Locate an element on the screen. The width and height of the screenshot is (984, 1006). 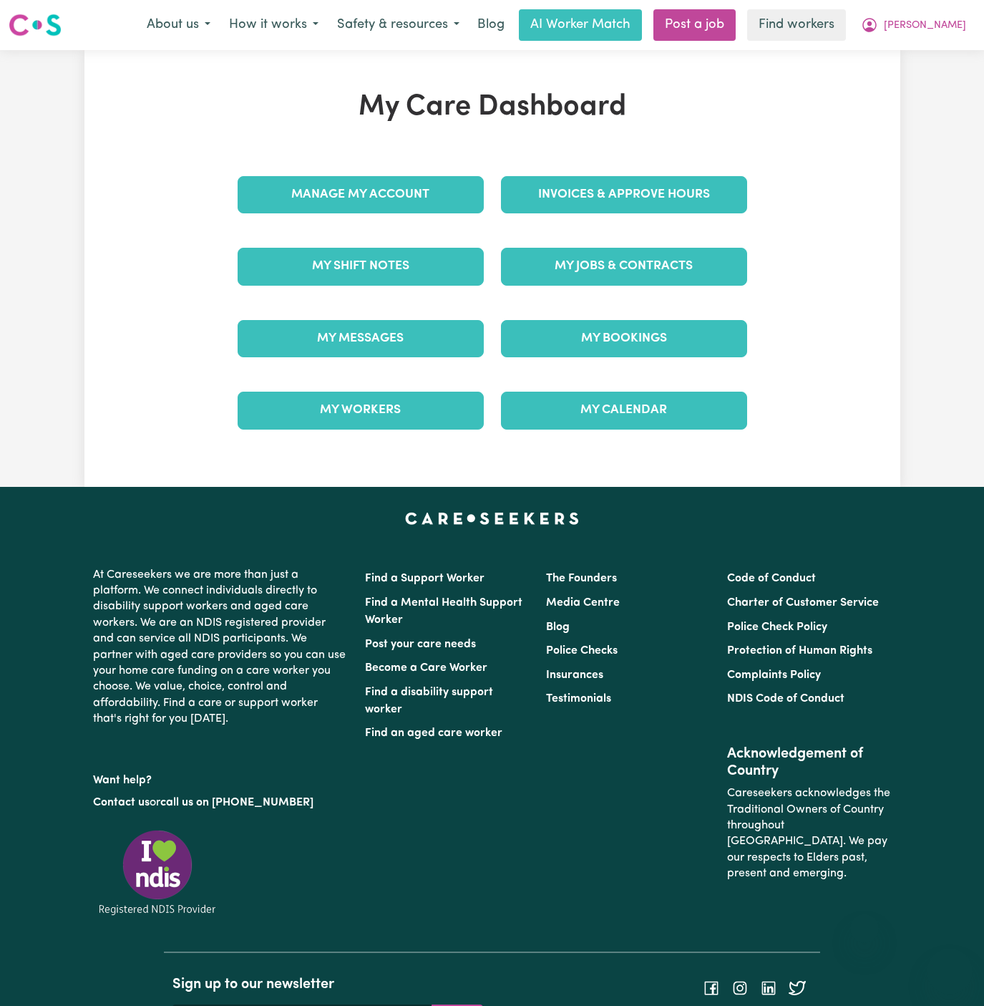
a: Insurances is located at coordinates (575, 675).